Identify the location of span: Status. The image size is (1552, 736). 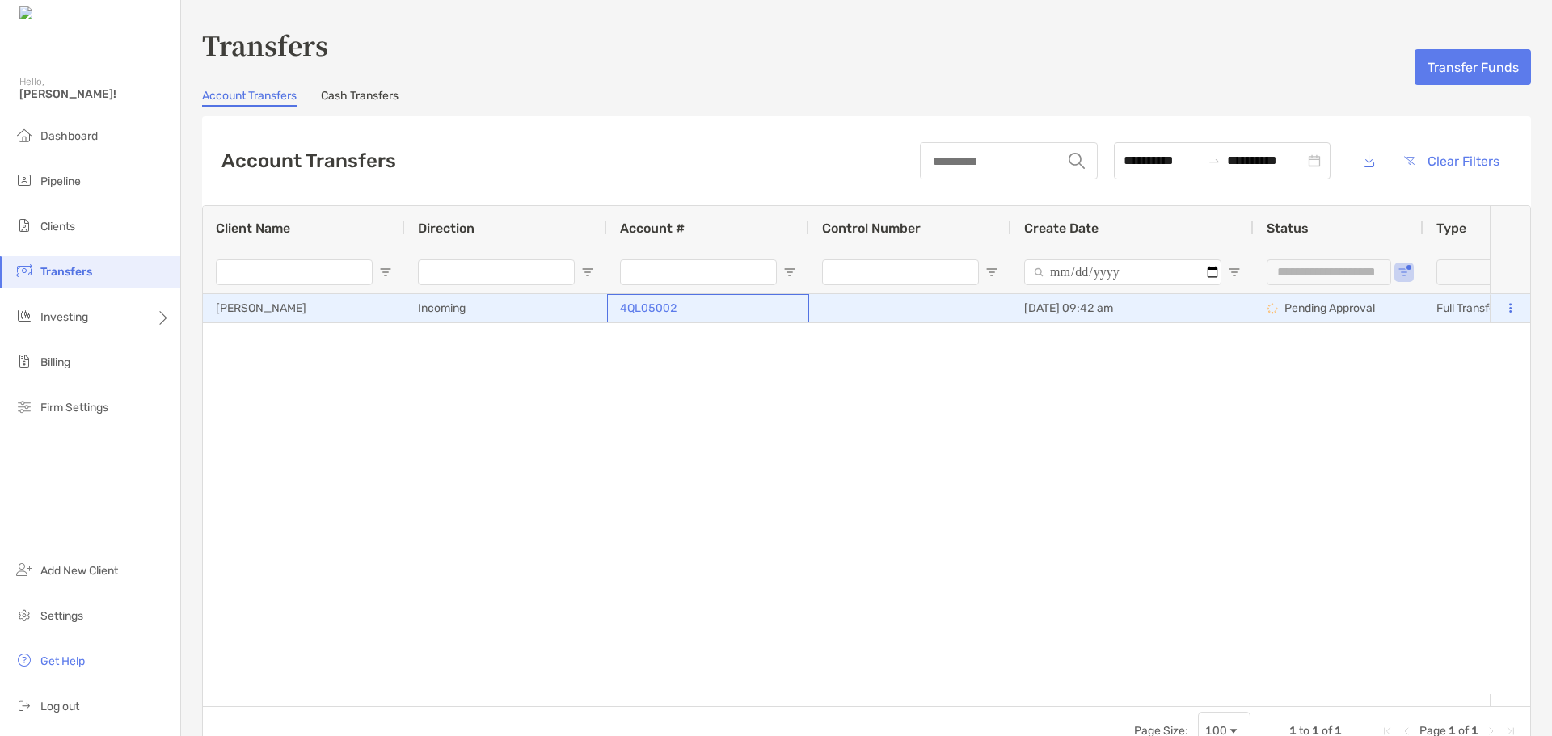
(1288, 228).